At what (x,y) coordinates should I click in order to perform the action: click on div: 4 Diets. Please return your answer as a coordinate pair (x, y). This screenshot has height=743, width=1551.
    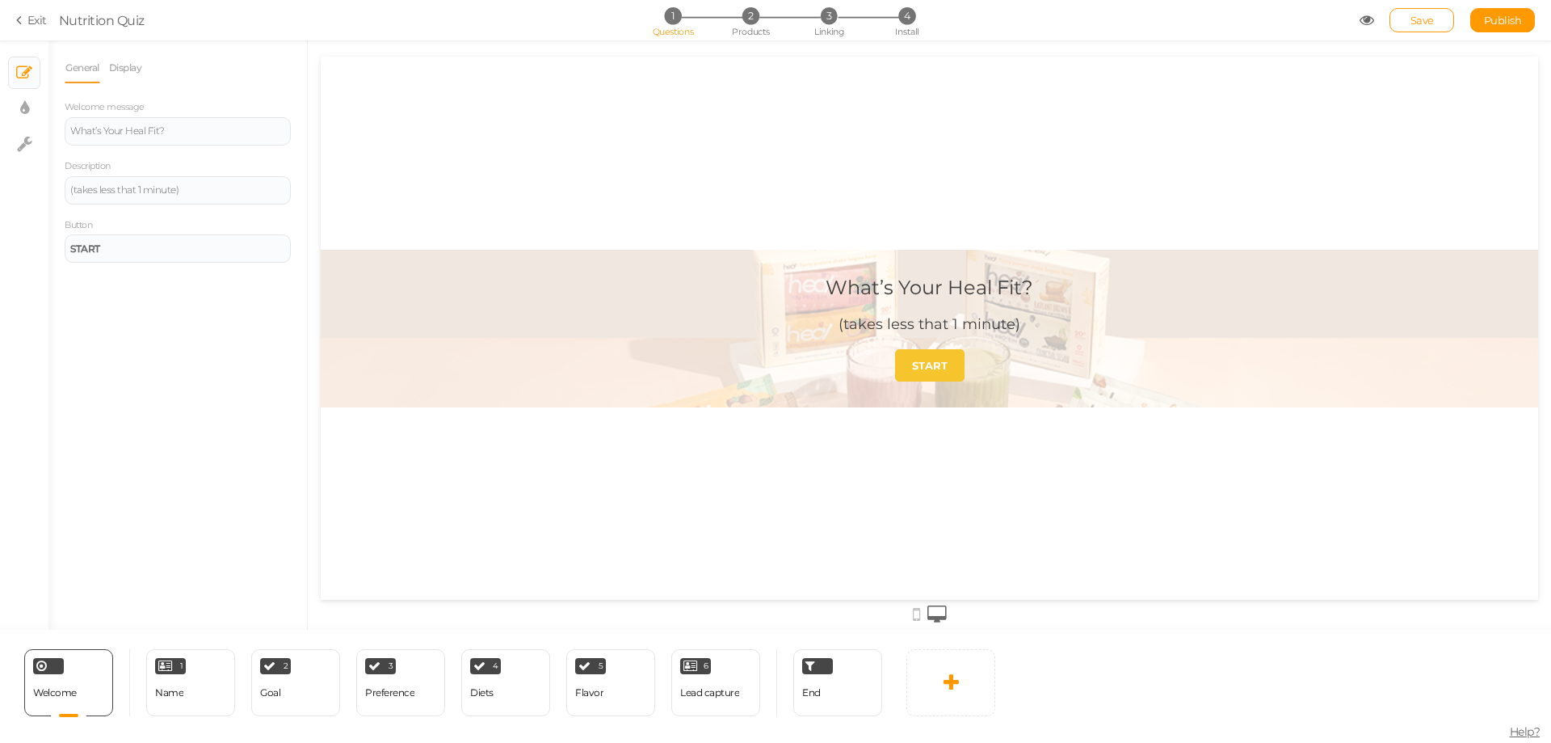
    Looking at the image, I should click on (506, 682).